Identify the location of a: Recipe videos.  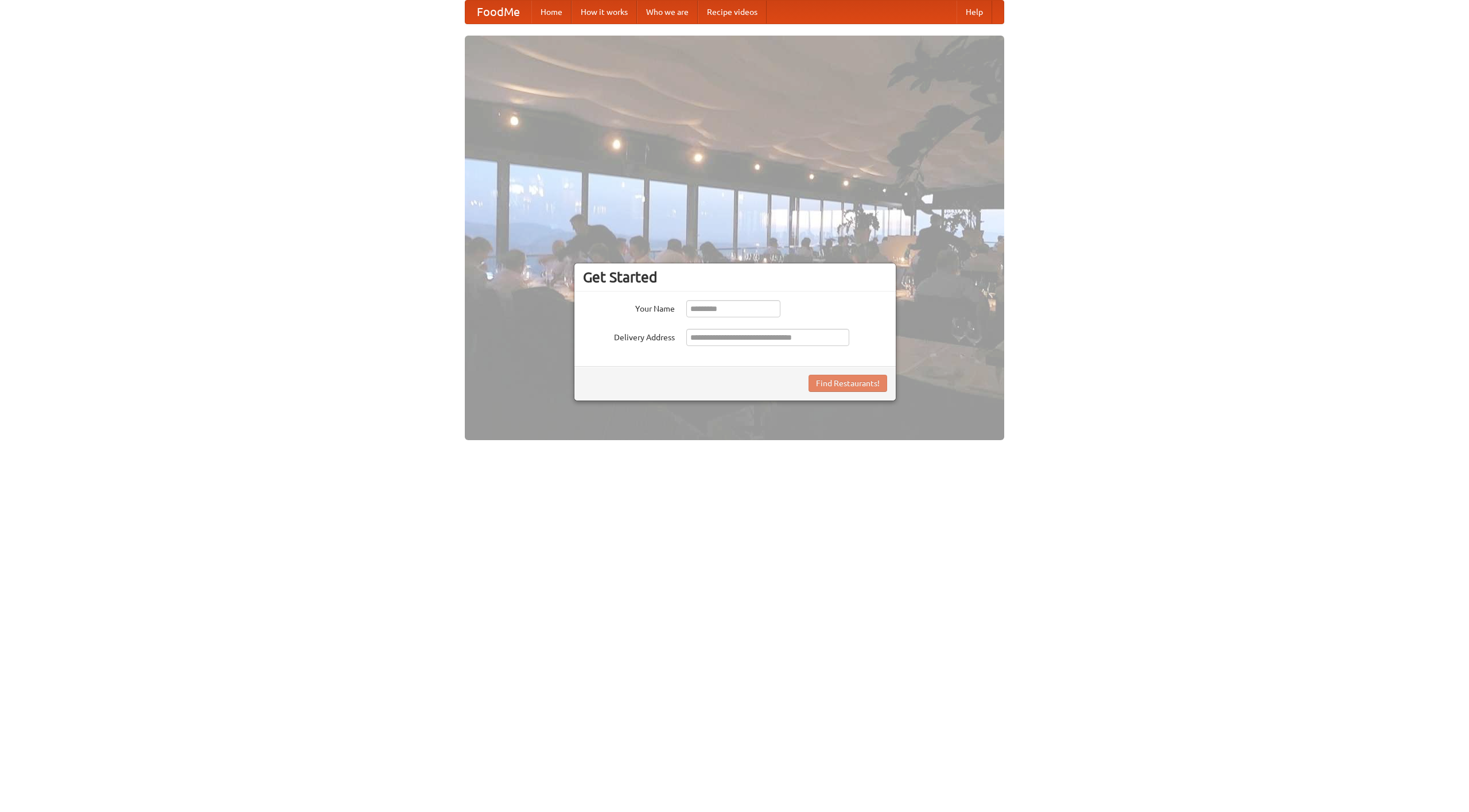
(732, 12).